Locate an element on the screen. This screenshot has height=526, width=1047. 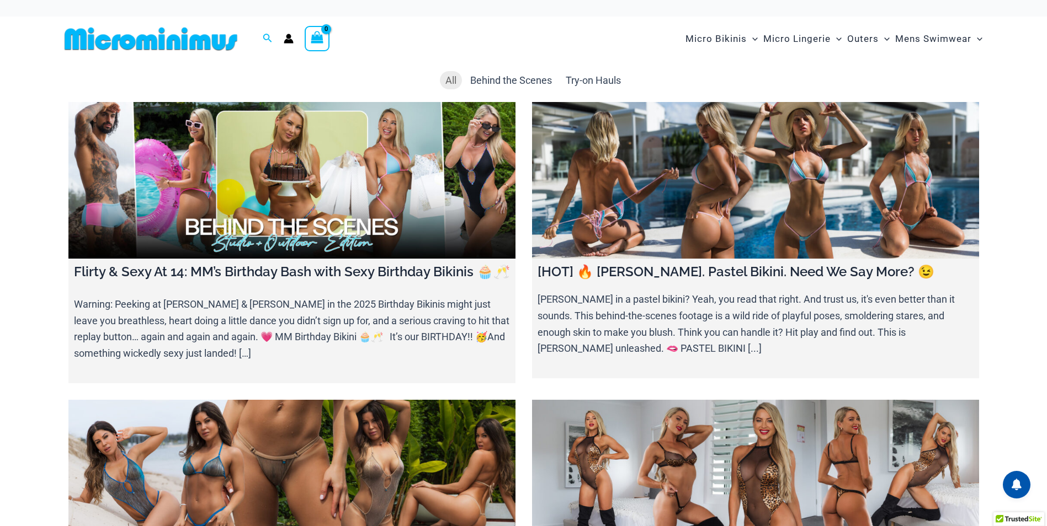
span: Micro Lingerie is located at coordinates (797, 39).